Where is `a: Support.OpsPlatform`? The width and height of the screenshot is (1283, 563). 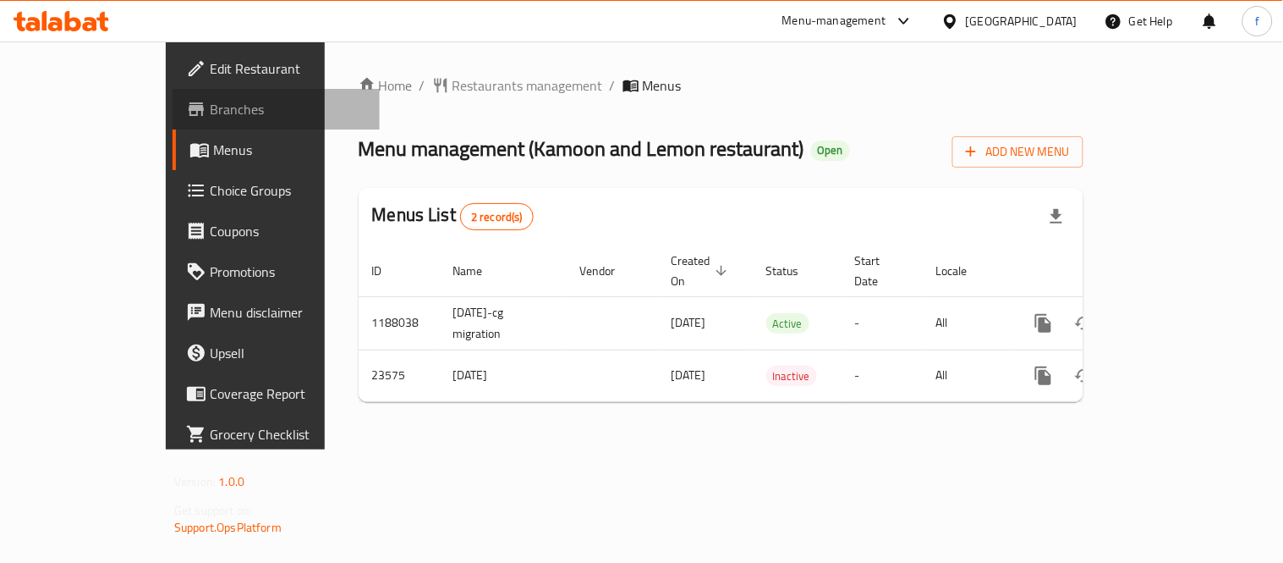
a: Support.OpsPlatform is located at coordinates (228, 527).